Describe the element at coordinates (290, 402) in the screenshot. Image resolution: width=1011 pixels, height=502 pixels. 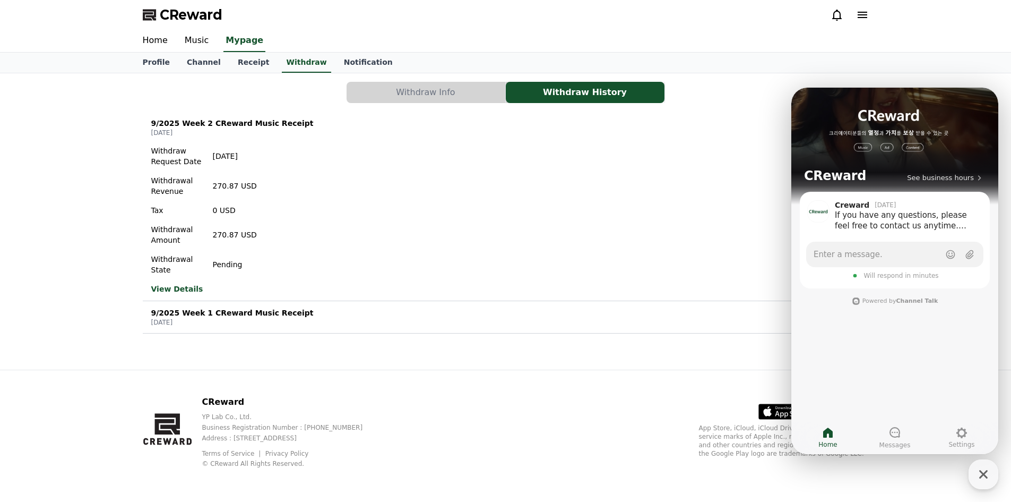
I see `p: CReward` at that location.